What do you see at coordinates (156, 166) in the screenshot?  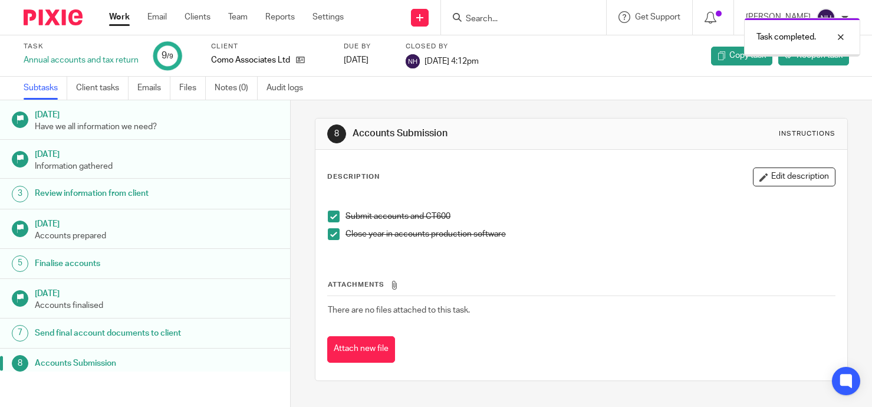 I see `p: Information gathered` at bounding box center [156, 166].